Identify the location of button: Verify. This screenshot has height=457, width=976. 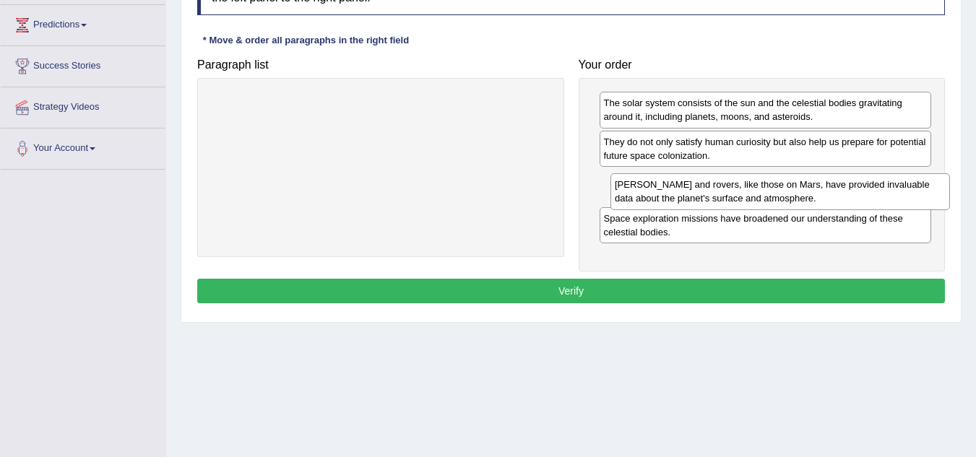
(571, 291).